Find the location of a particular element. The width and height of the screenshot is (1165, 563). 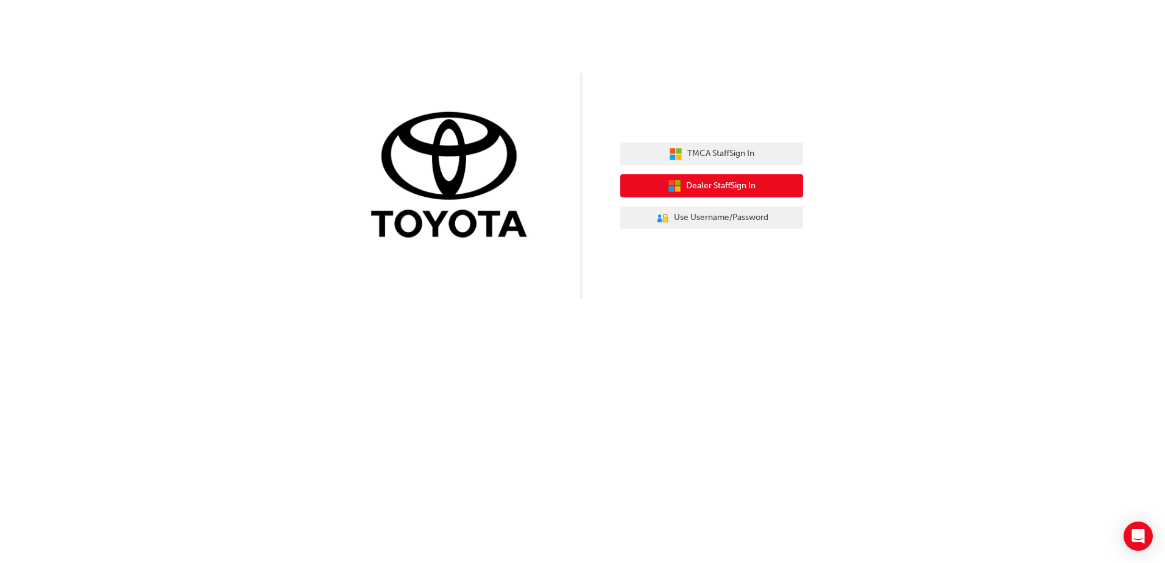

div: Open Intercom Messenger is located at coordinates (1139, 536).